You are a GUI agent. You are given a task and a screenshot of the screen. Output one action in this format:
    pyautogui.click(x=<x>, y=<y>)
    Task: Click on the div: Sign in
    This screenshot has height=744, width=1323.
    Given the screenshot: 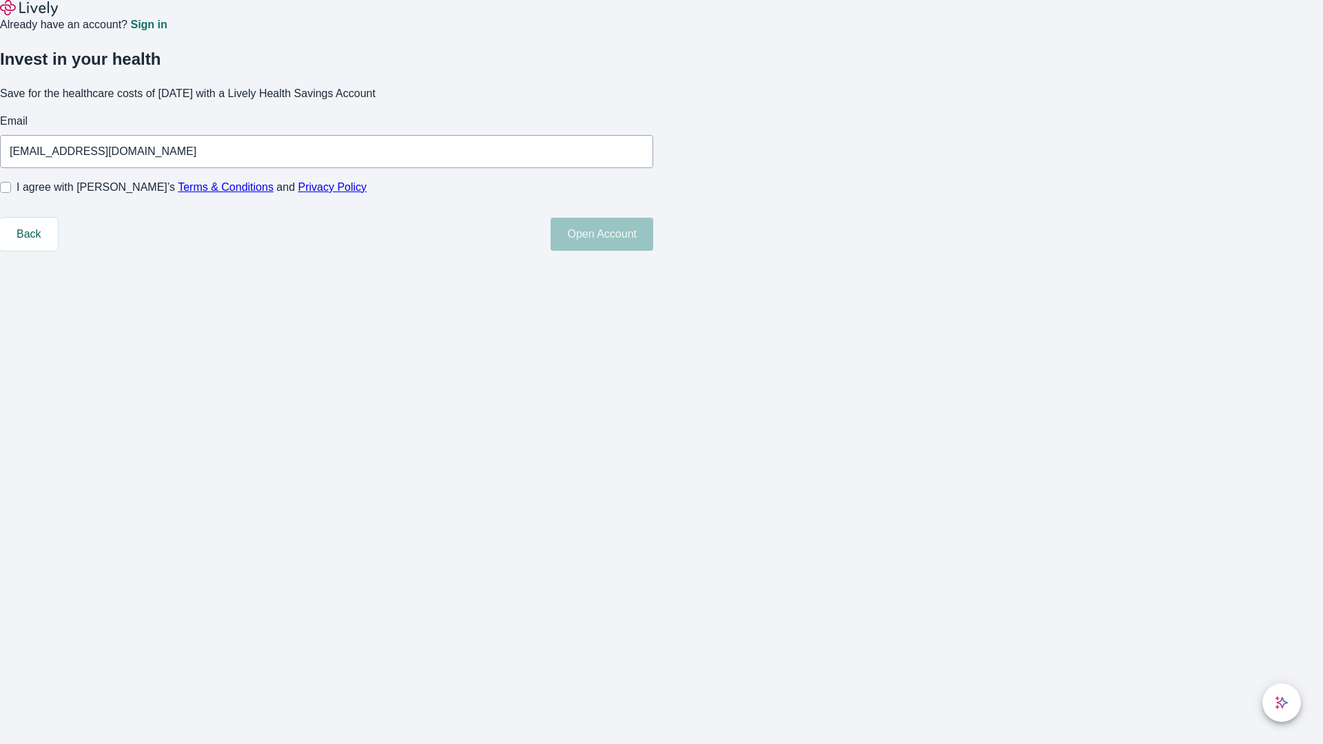 What is the action you would take?
    pyautogui.click(x=148, y=25)
    